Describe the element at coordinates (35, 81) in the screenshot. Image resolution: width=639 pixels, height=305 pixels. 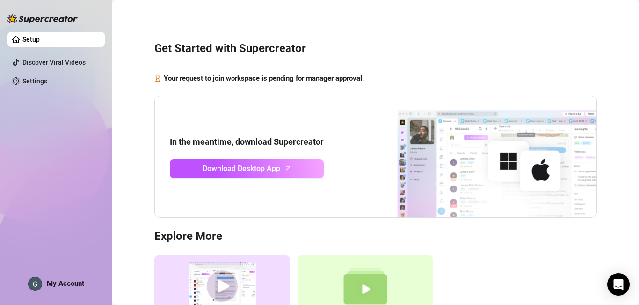
I see `a: Settings` at that location.